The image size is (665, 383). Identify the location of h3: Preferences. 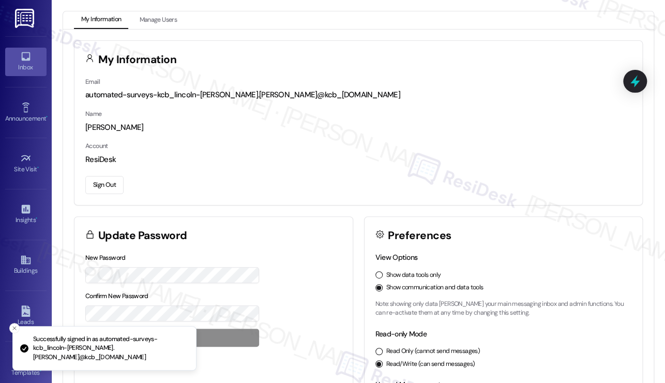
(419, 235).